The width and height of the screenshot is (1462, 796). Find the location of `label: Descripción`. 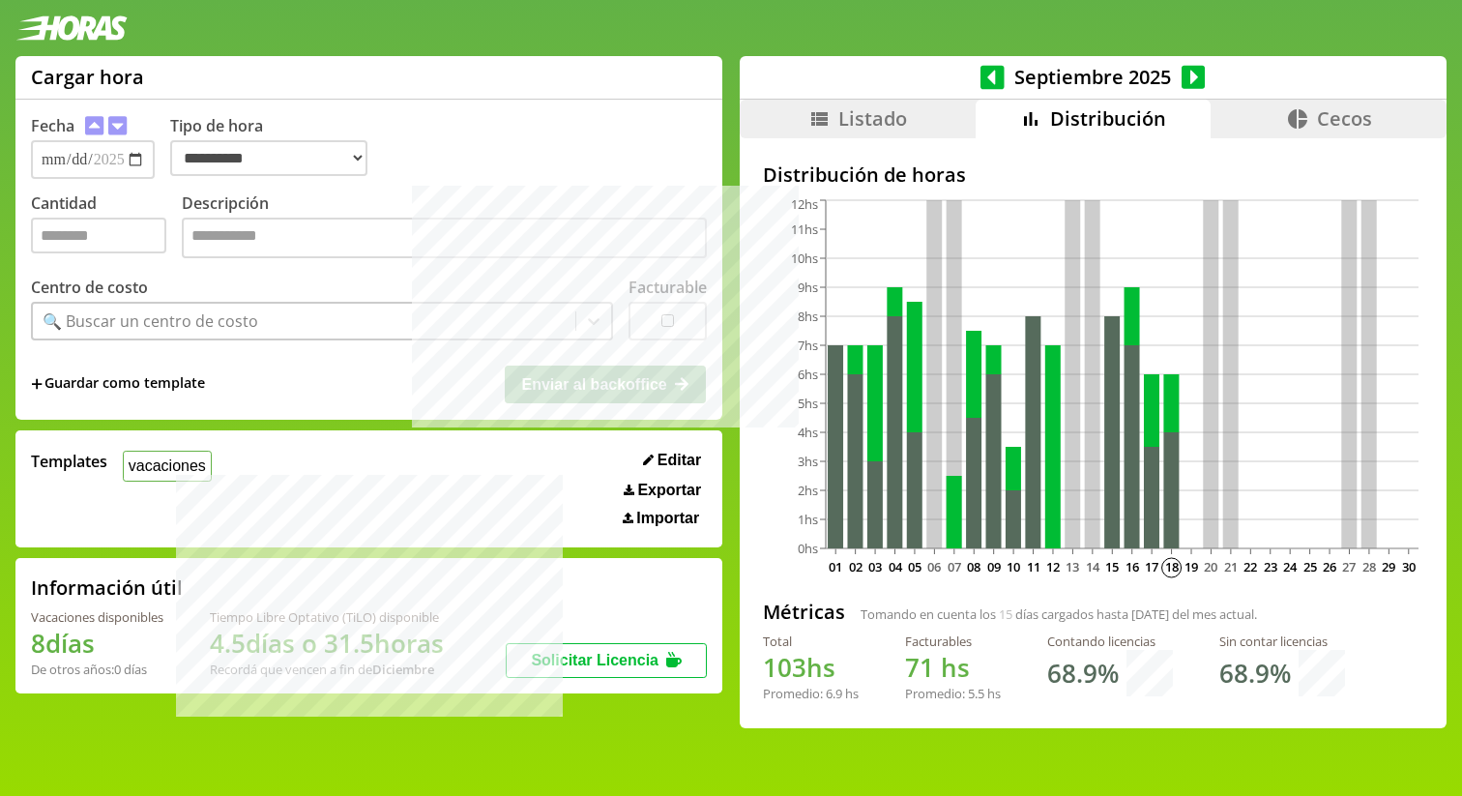

label: Descripción is located at coordinates (444, 227).